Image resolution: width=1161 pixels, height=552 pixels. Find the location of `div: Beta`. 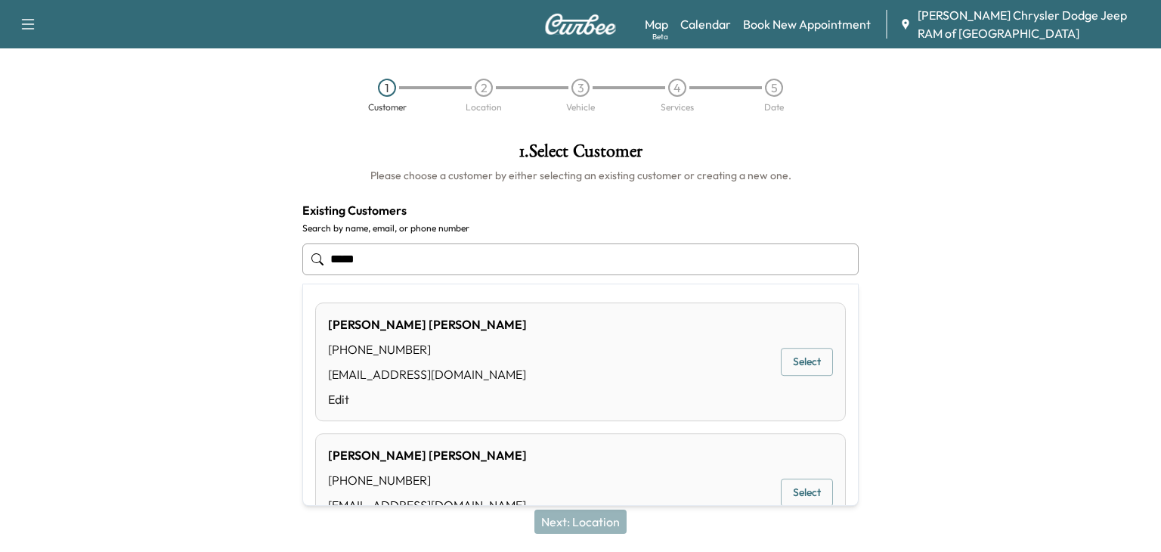

div: Beta is located at coordinates (660, 36).